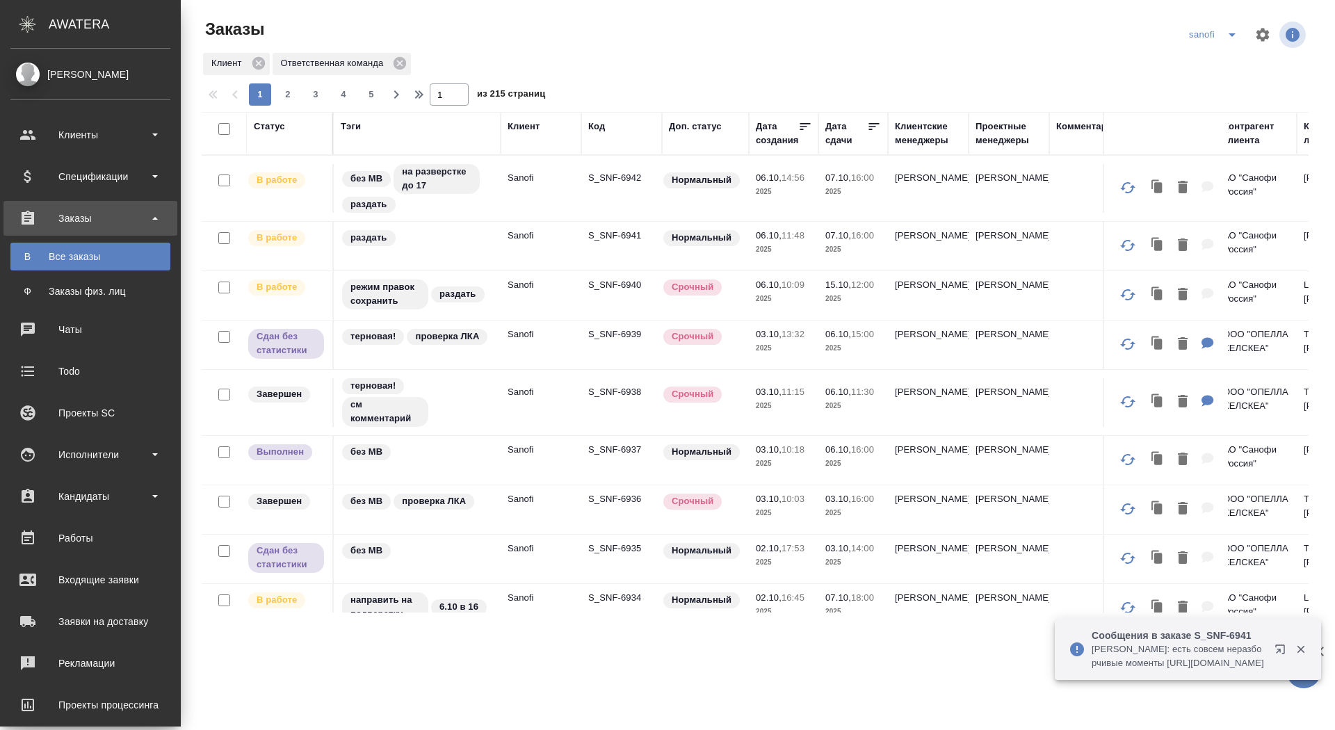 The width and height of the screenshot is (1335, 730). I want to click on a: Чаты, so click(90, 329).